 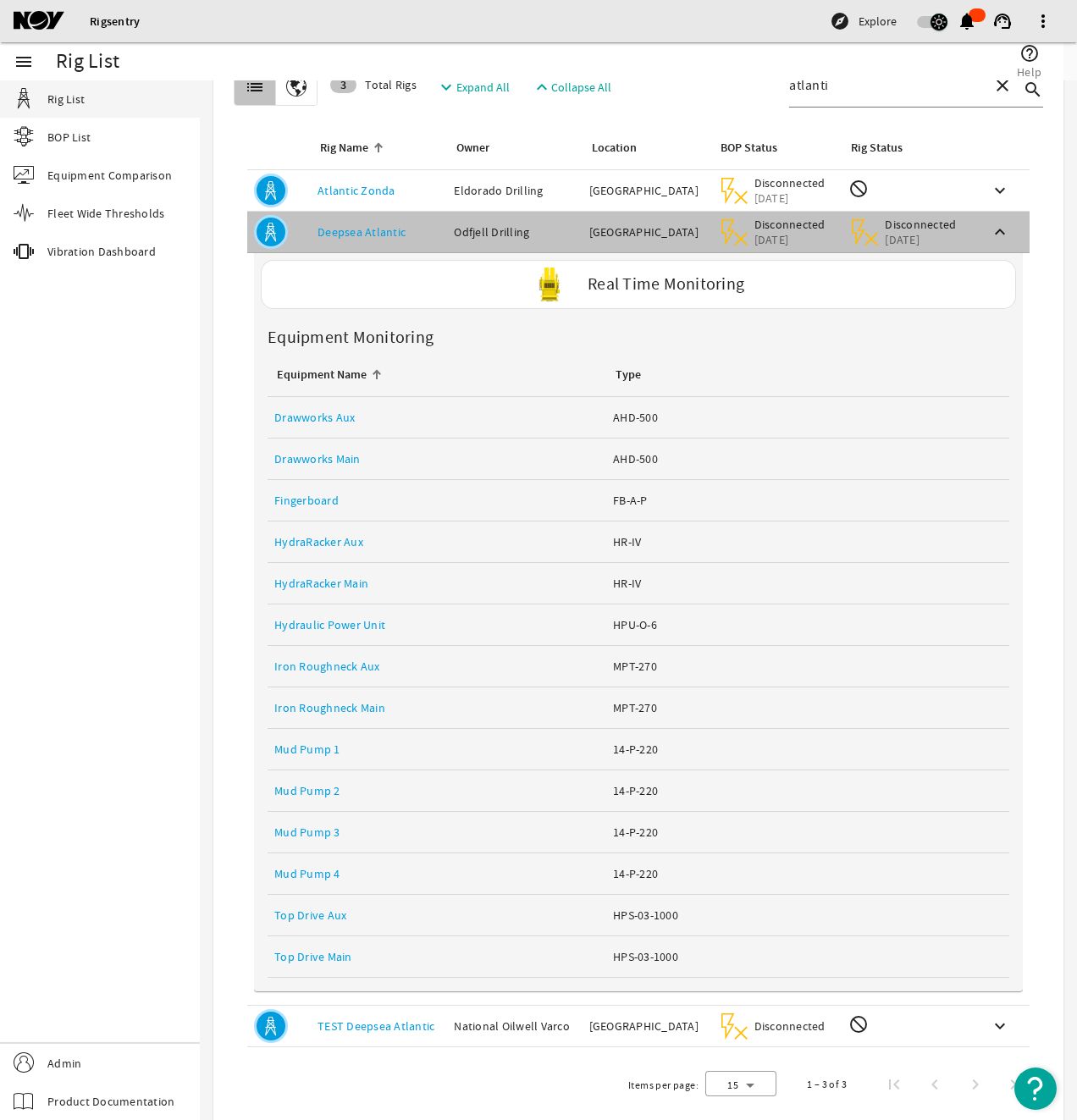 What do you see at coordinates (514, 191) in the screenshot?
I see `div: Eldorado Drilling` at bounding box center [514, 191].